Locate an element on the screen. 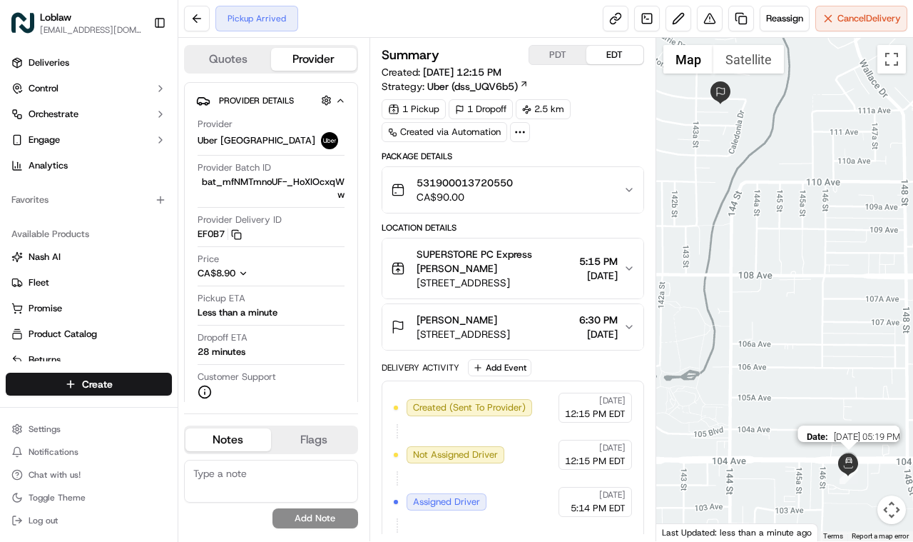 The height and width of the screenshot is (542, 913). span: Toggle Theme is located at coordinates (57, 497).